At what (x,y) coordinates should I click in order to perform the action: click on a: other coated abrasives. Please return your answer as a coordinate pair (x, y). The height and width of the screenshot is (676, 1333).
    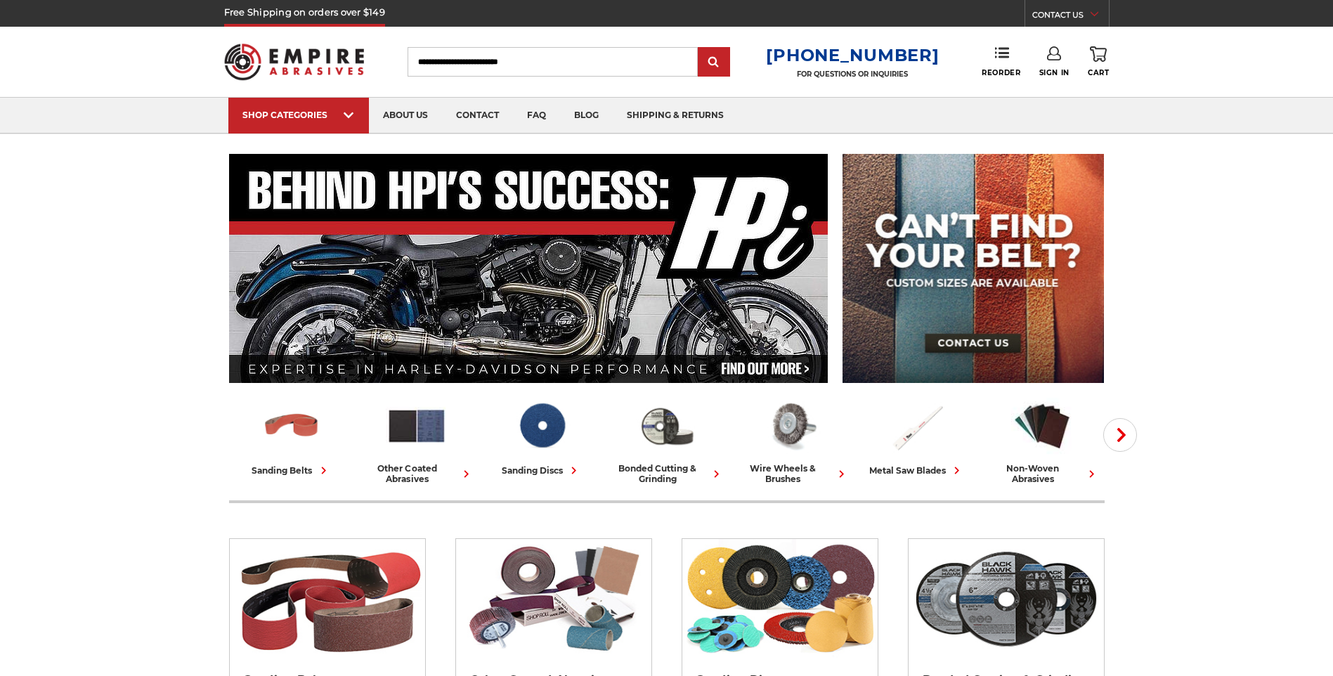
    Looking at the image, I should click on (417, 440).